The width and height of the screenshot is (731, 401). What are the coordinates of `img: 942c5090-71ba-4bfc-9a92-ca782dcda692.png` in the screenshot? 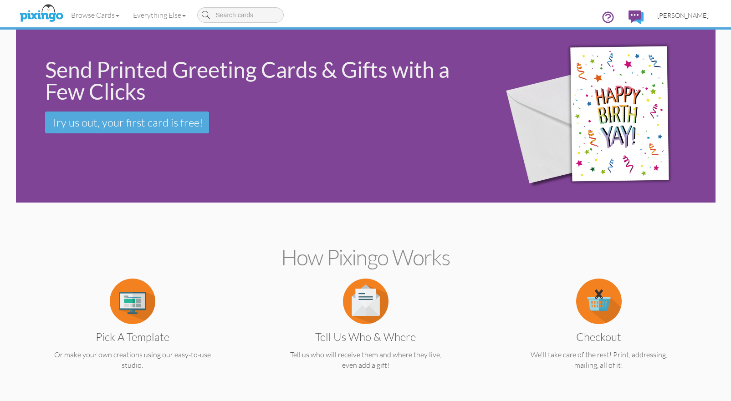 It's located at (600, 116).